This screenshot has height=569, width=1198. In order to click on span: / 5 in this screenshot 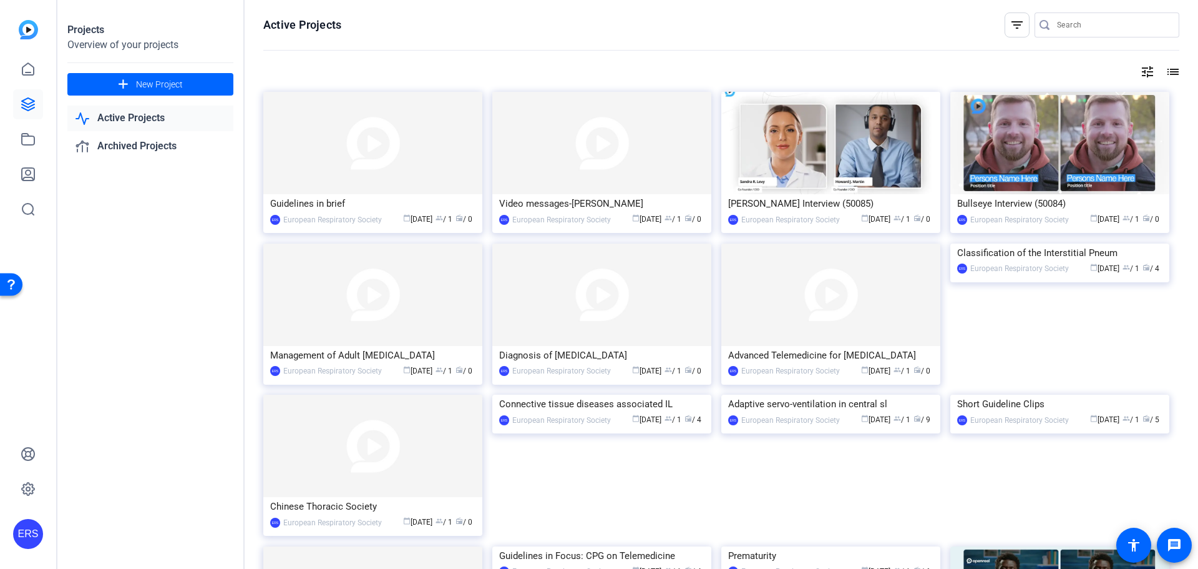, I will do `click(1151, 419)`.